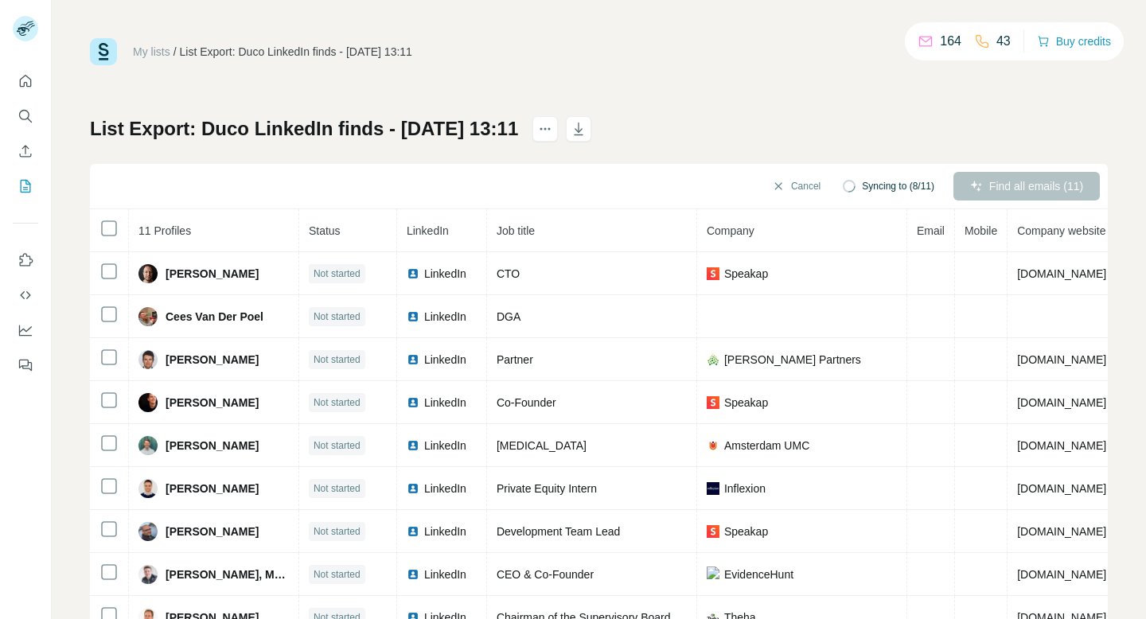 The width and height of the screenshot is (1146, 619). Describe the element at coordinates (515, 360) in the screenshot. I see `span: Partner` at that location.